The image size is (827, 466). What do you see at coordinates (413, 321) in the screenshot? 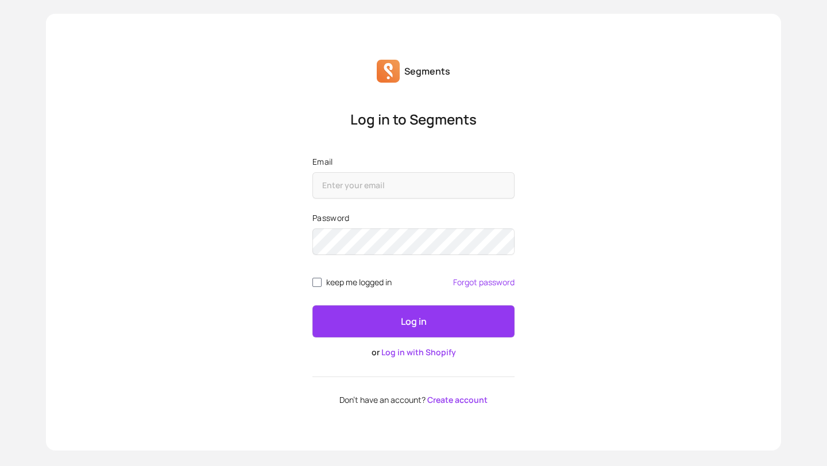
I see `p: Log in` at bounding box center [413, 321].